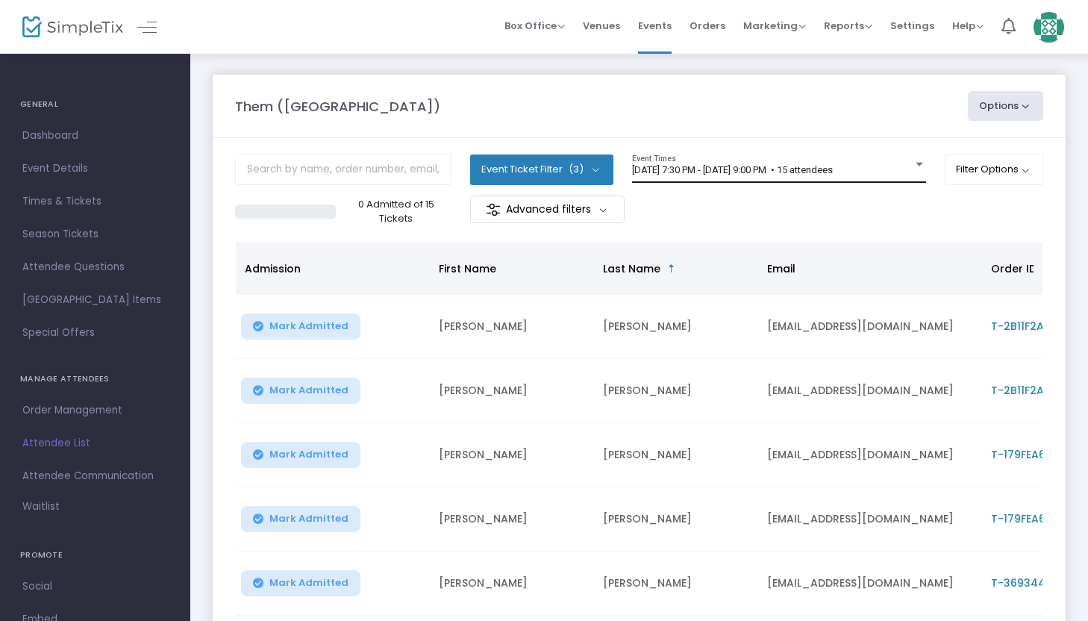  I want to click on span: Help, so click(968, 25).